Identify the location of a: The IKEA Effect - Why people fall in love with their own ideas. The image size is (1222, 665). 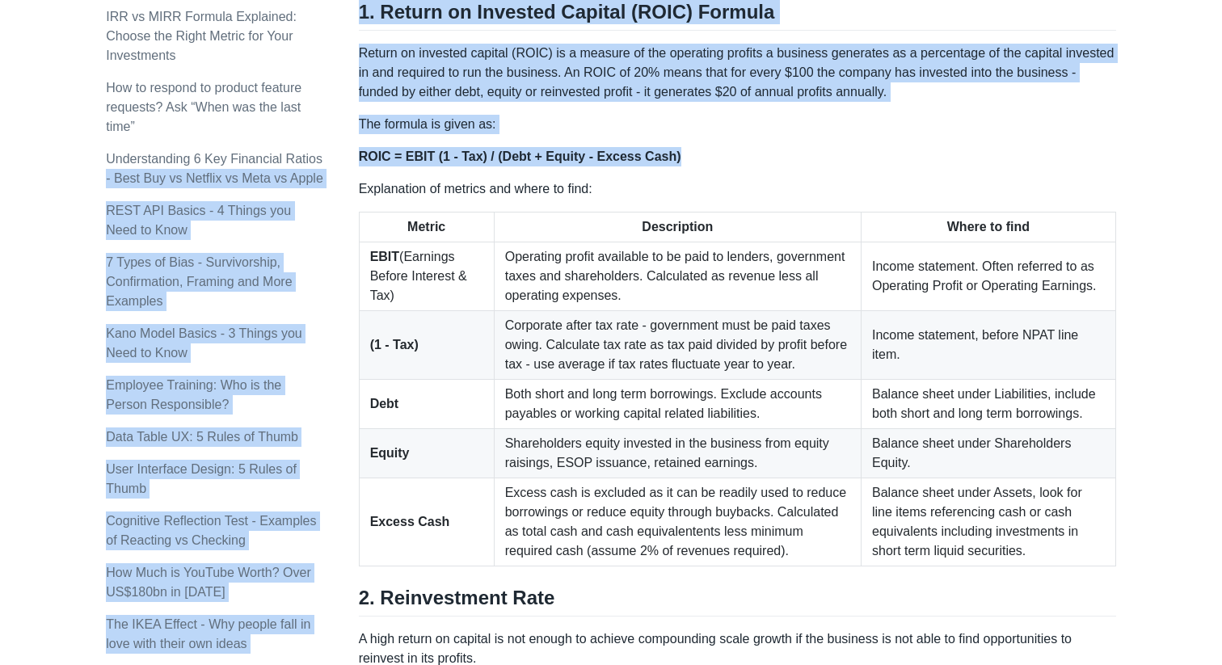
(208, 634).